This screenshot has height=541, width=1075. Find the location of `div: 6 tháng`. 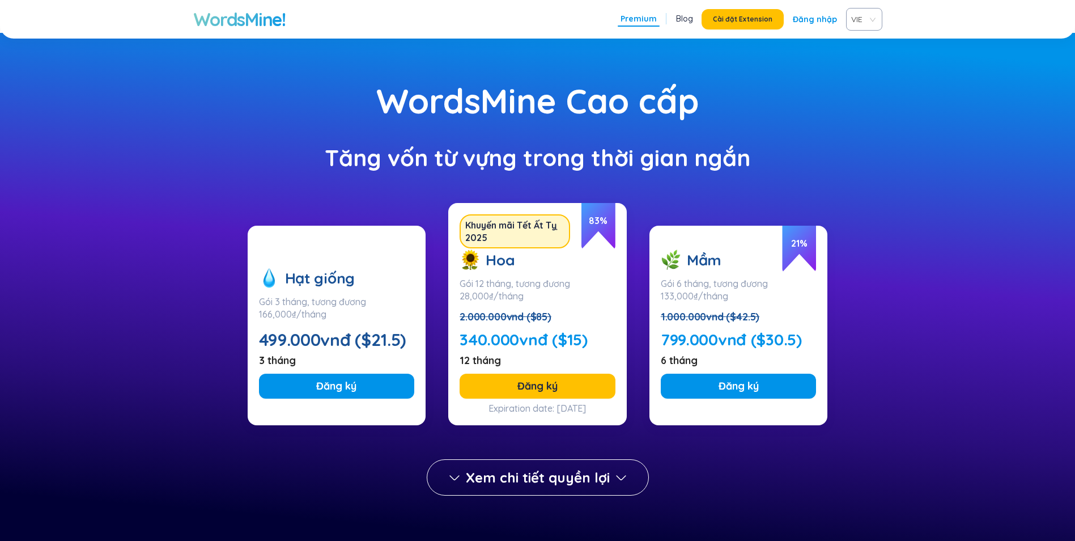

div: 6 tháng is located at coordinates (738, 360).